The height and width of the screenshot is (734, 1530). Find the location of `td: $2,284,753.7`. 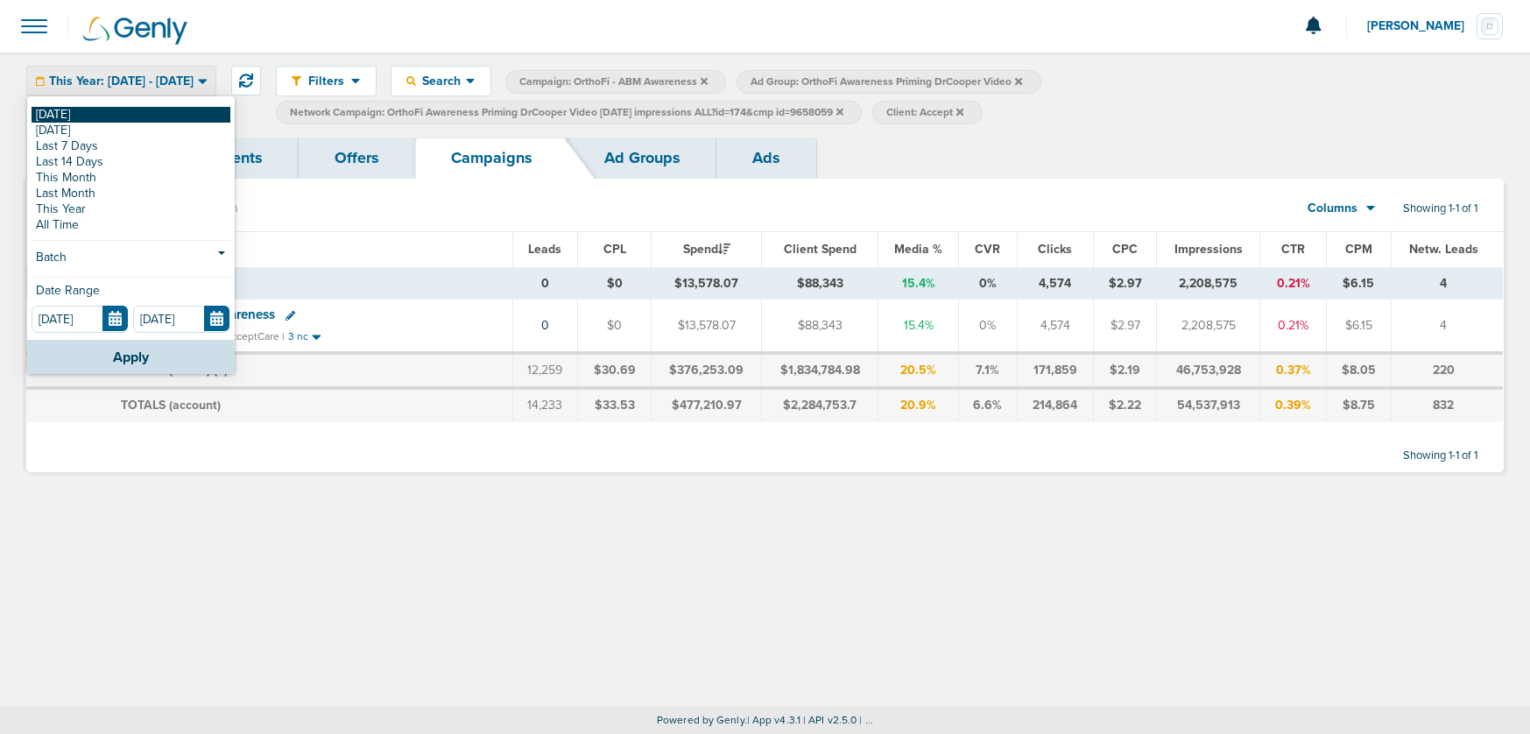

td: $2,284,753.7 is located at coordinates (820, 405).